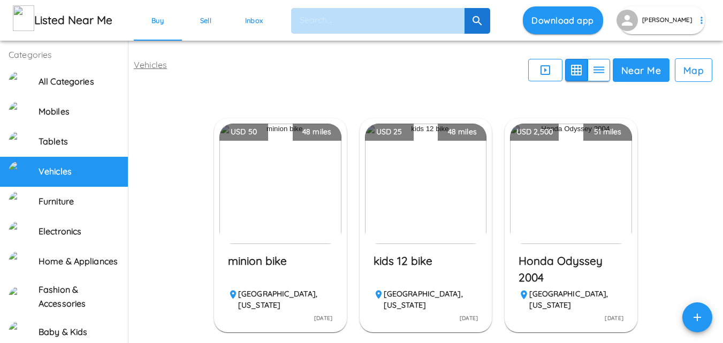  Describe the element at coordinates (19, 112) in the screenshot. I see `img: Phones` at that location.